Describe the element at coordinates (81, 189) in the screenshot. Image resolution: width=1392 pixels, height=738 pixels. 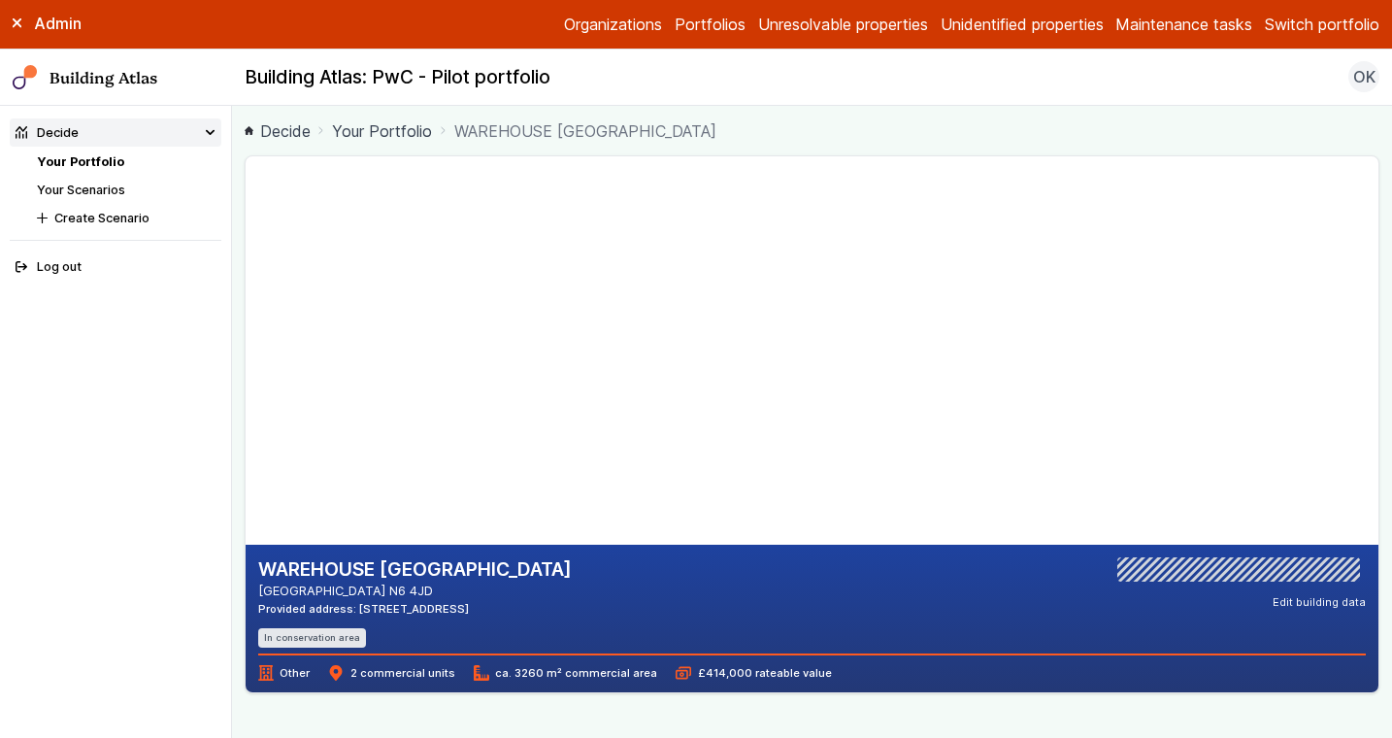
I see `a: Your Scenarios` at that location.